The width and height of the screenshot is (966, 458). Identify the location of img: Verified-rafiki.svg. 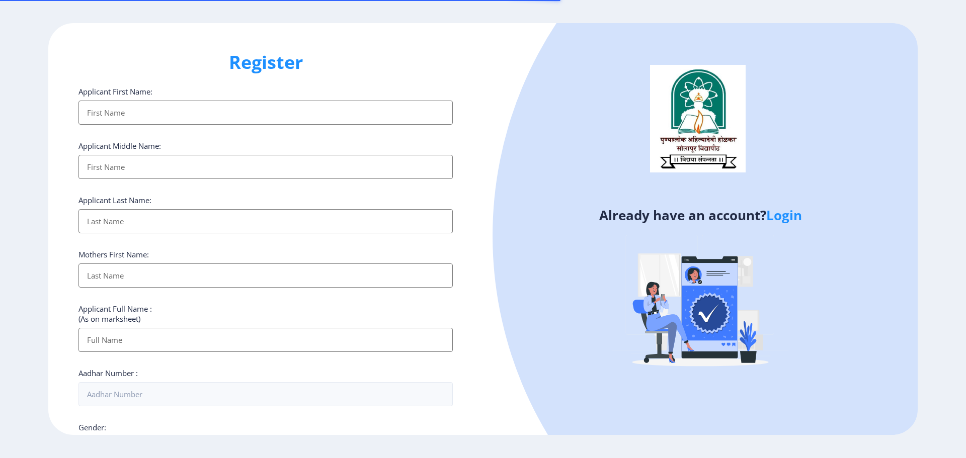
(700, 304).